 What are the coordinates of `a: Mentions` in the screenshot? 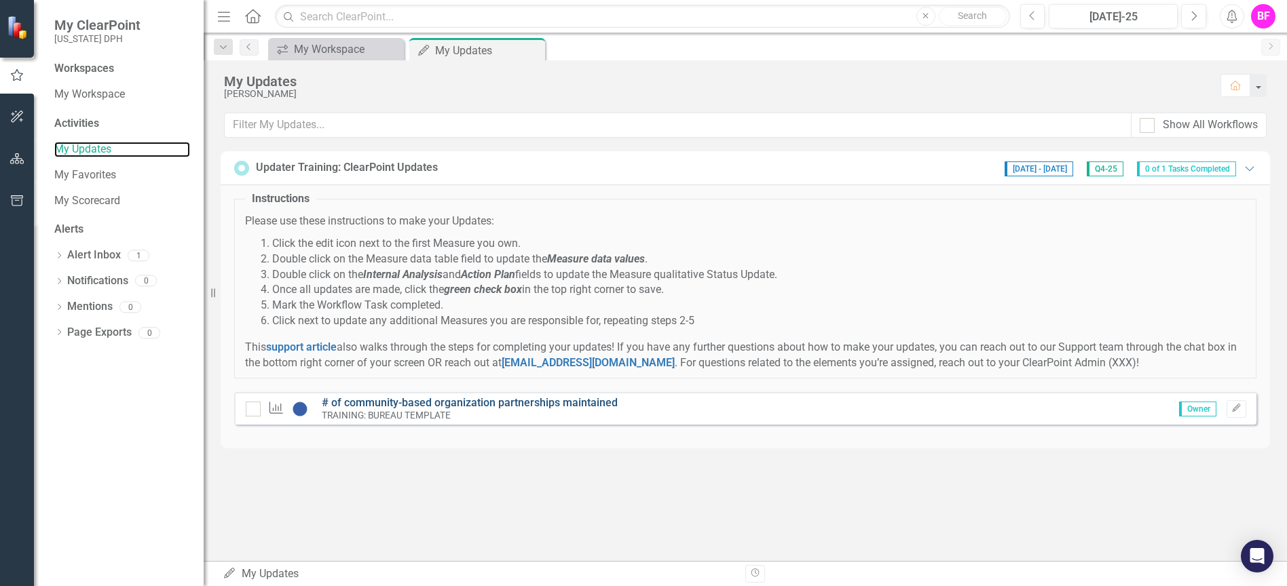 It's located at (90, 307).